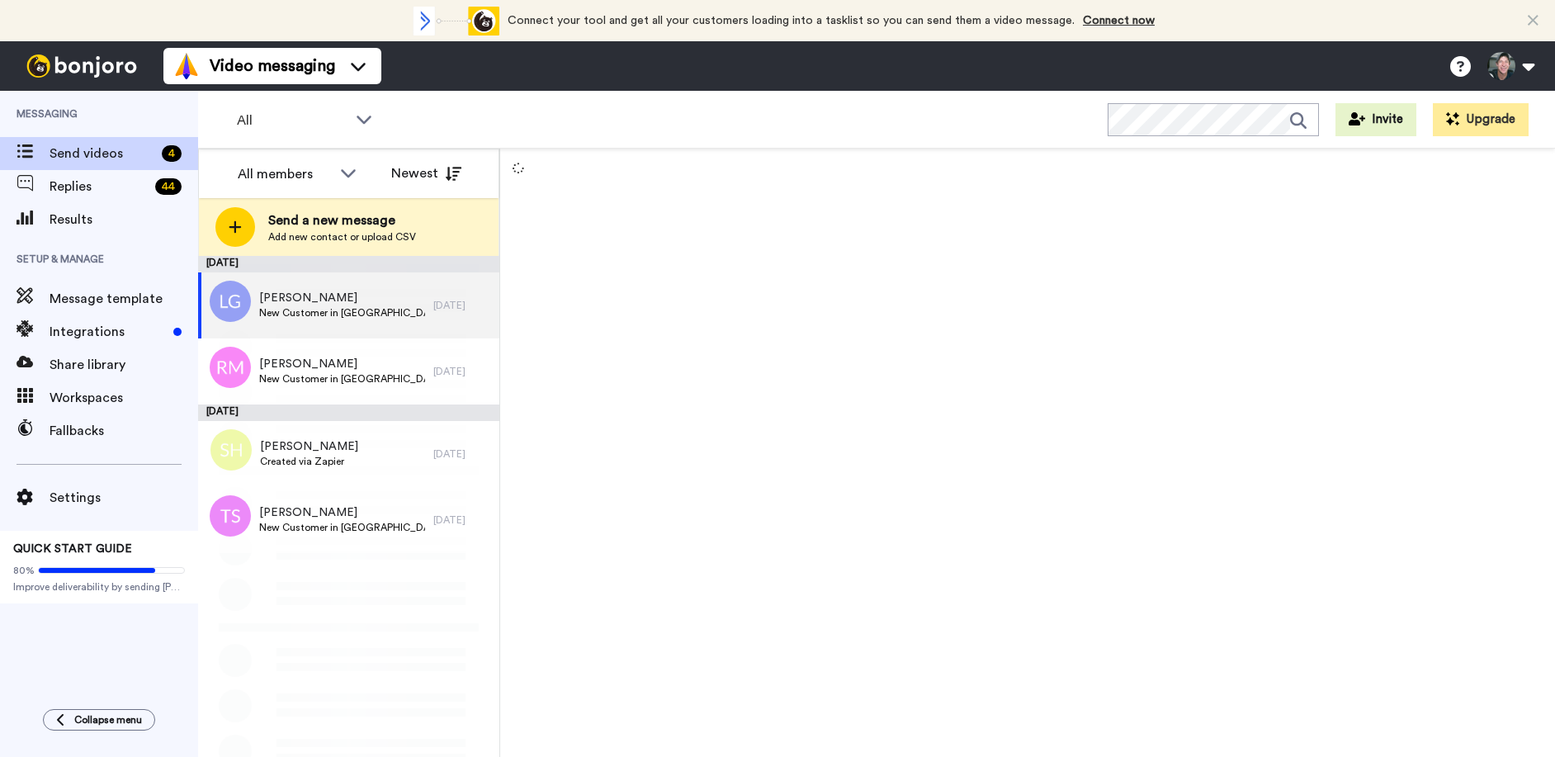  What do you see at coordinates (124, 431) in the screenshot?
I see `span: Fallbacks` at bounding box center [124, 431].